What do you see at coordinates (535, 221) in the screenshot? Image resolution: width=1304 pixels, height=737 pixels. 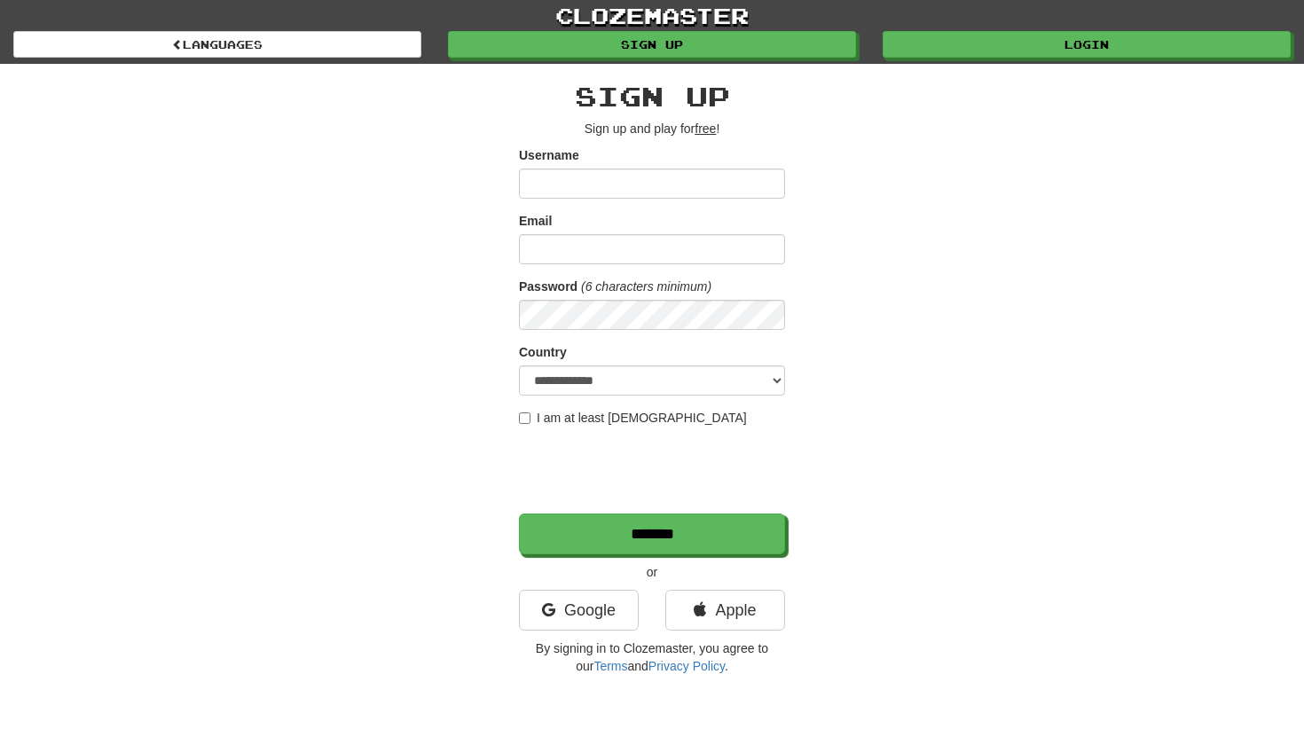 I see `label: Email` at bounding box center [535, 221].